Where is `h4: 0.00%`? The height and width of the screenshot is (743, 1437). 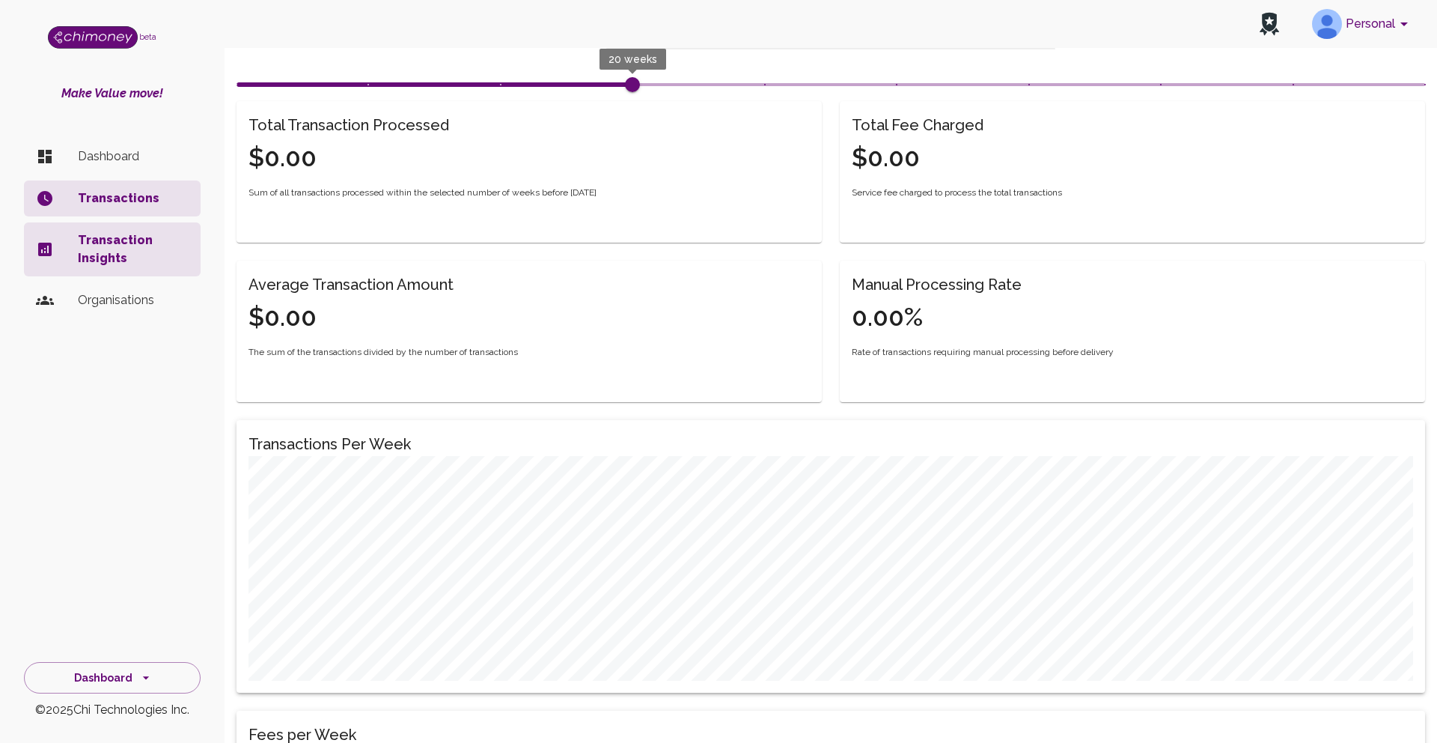 h4: 0.00% is located at coordinates (936, 317).